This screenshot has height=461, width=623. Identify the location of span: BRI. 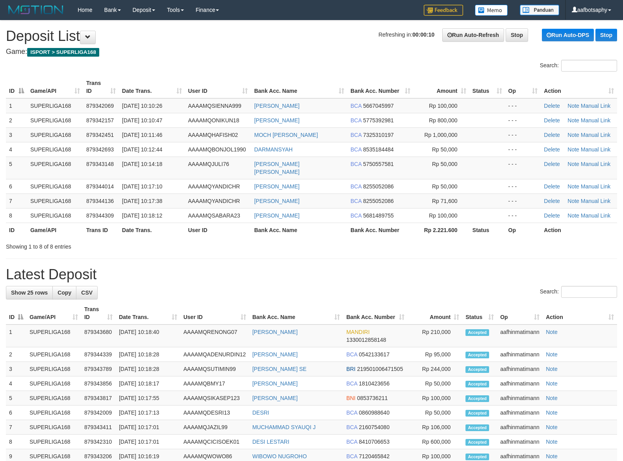
(350, 369).